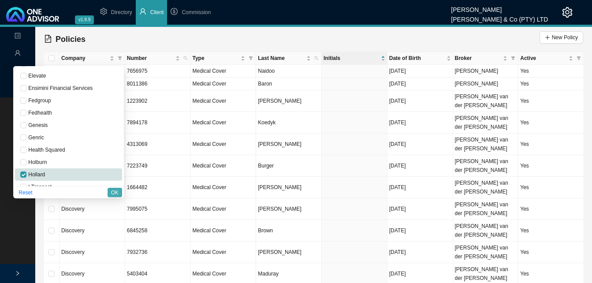 Image resolution: width=592 pixels, height=283 pixels. What do you see at coordinates (289, 230) in the screenshot?
I see `td: Brown` at bounding box center [289, 230].